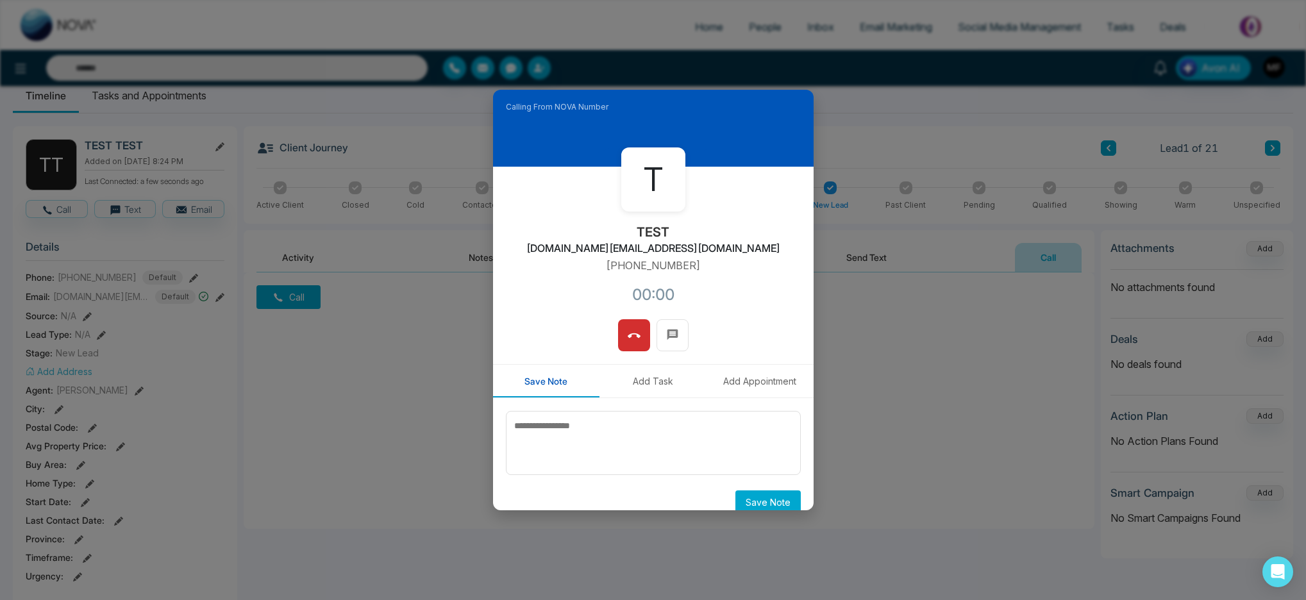 The width and height of the screenshot is (1306, 600). I want to click on button: Add Task, so click(653, 381).